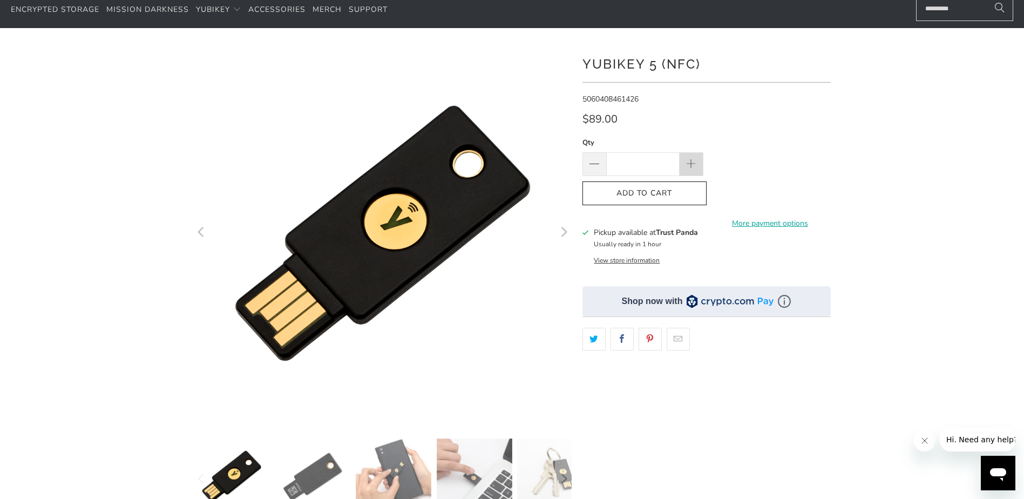 Image resolution: width=1024 pixels, height=499 pixels. Describe the element at coordinates (677, 232) in the screenshot. I see `b: Trust Panda` at that location.